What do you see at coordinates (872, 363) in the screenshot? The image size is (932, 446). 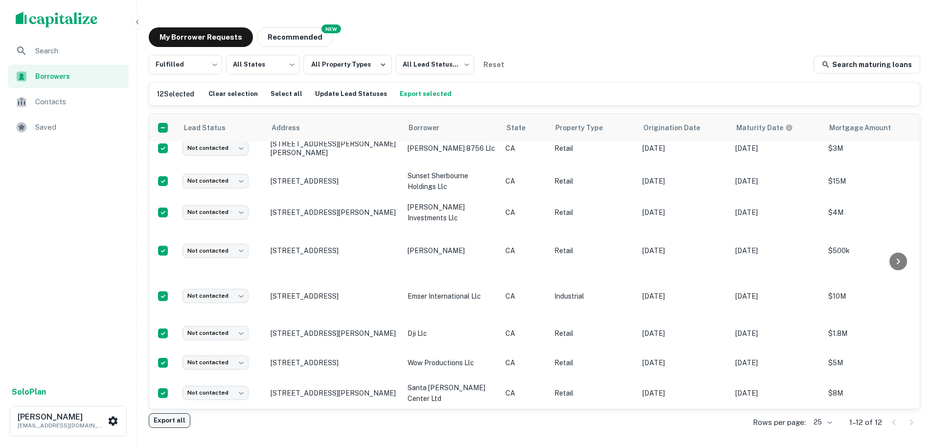 I see `p: $5M` at bounding box center [872, 363].